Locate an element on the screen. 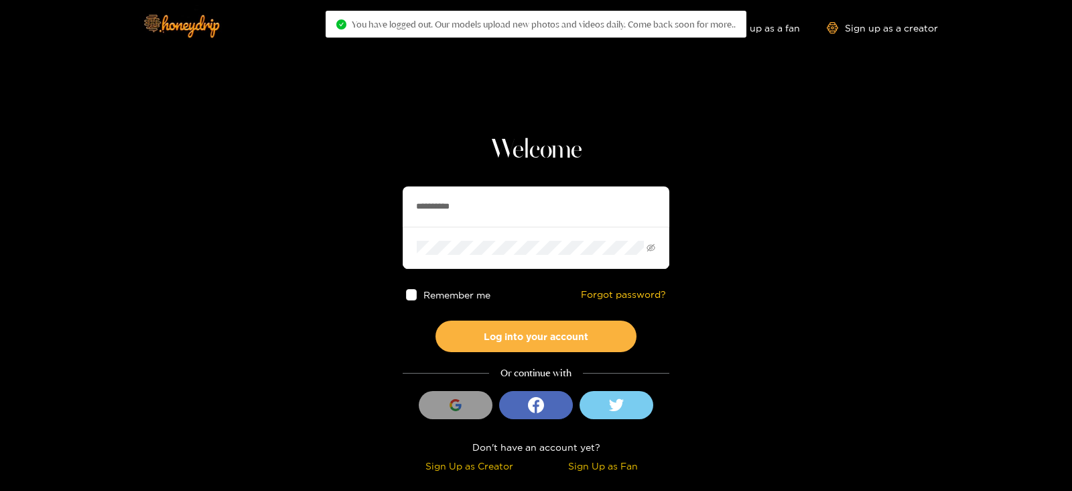  div: Don't have an account yet? is located at coordinates (536, 446).